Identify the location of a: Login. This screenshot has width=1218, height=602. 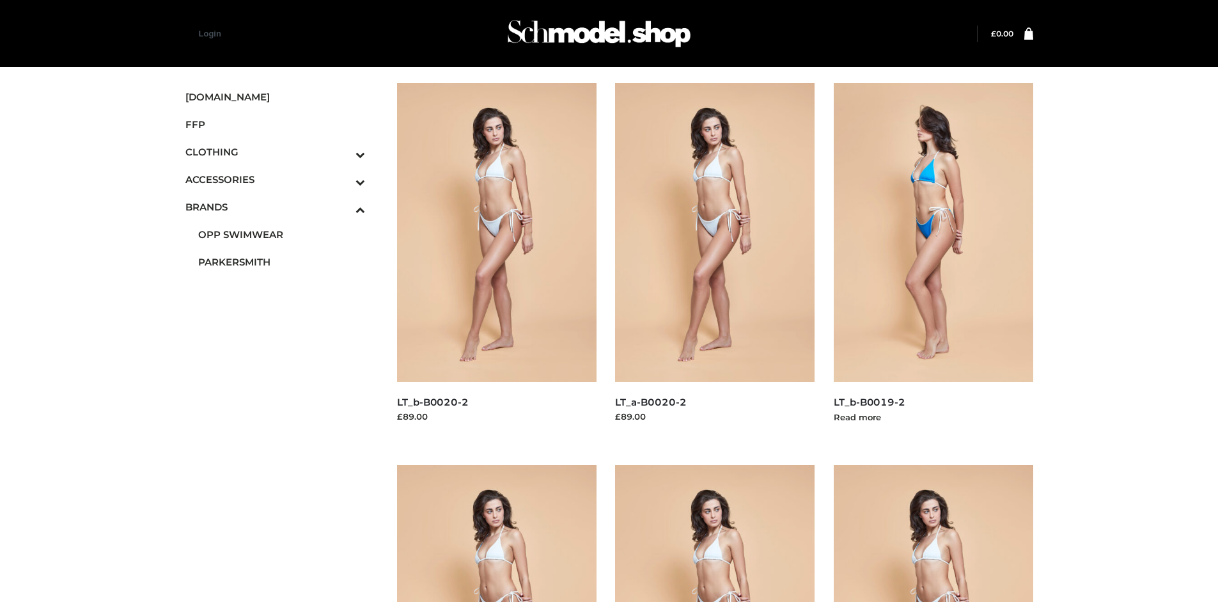
(210, 33).